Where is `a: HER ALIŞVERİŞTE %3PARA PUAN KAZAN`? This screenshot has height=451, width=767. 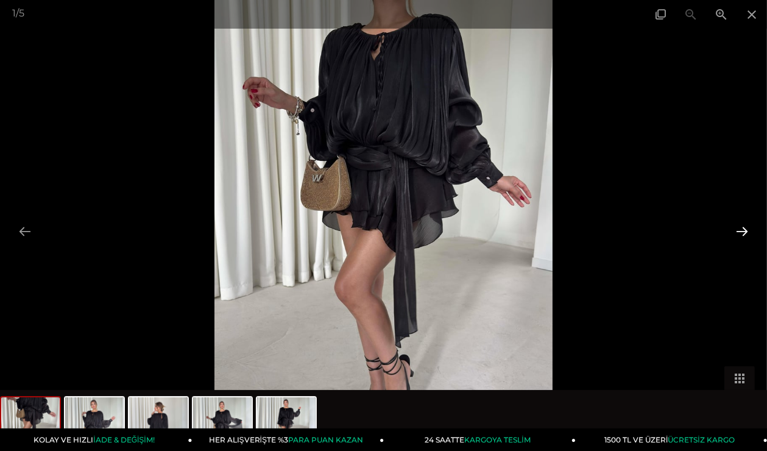 a: HER ALIŞVERİŞTE %3PARA PUAN KAZAN is located at coordinates (288, 439).